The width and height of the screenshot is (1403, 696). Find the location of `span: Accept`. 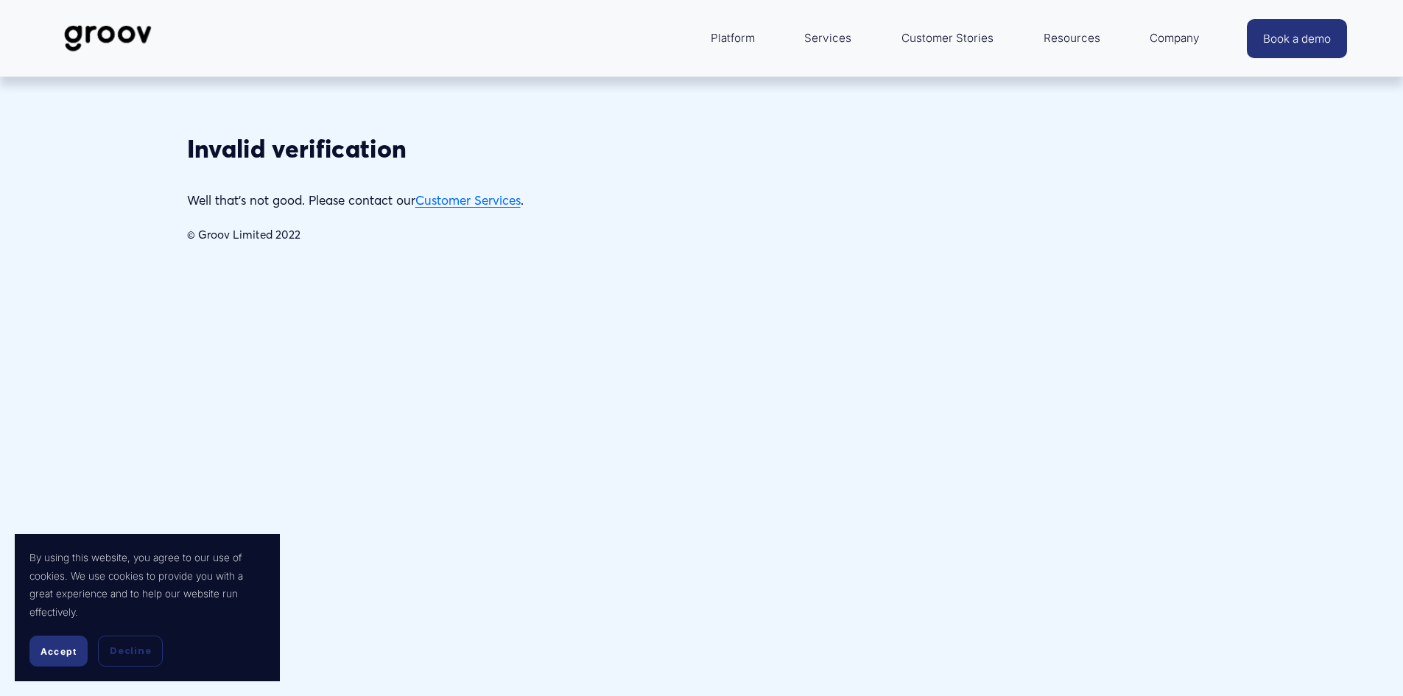

span: Accept is located at coordinates (58, 651).